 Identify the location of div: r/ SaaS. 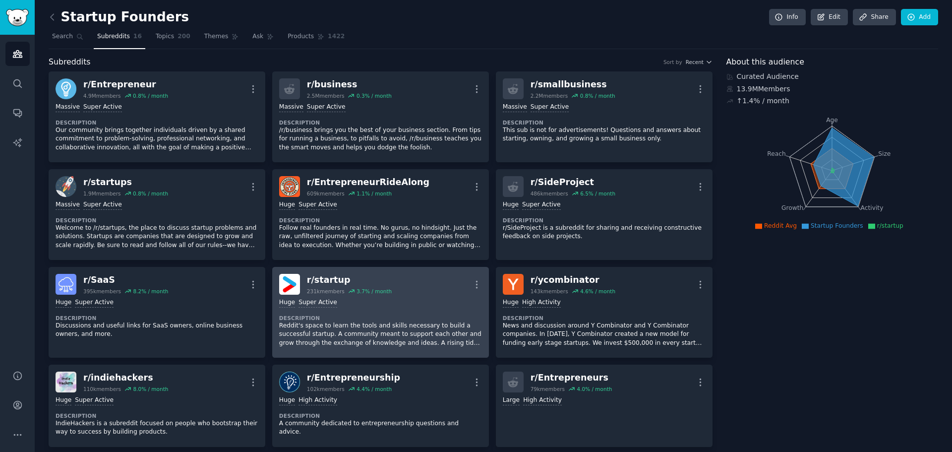
(125, 280).